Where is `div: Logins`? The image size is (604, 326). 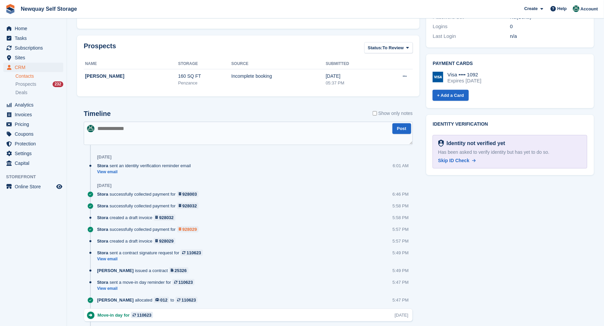 div: Logins is located at coordinates (471, 26).